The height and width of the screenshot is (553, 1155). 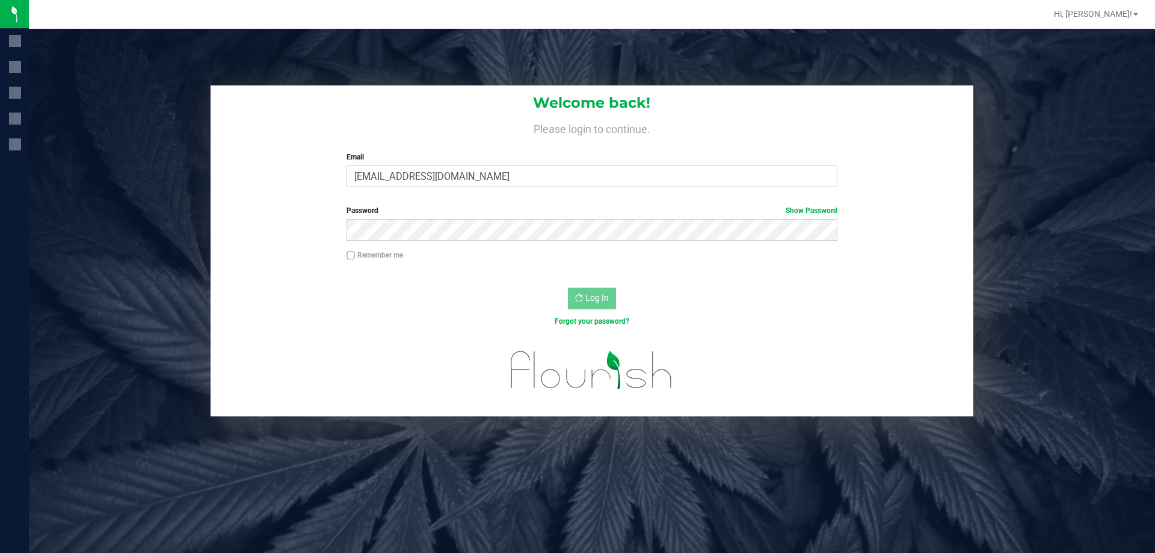 What do you see at coordinates (591, 157) in the screenshot?
I see `label: Email` at bounding box center [591, 157].